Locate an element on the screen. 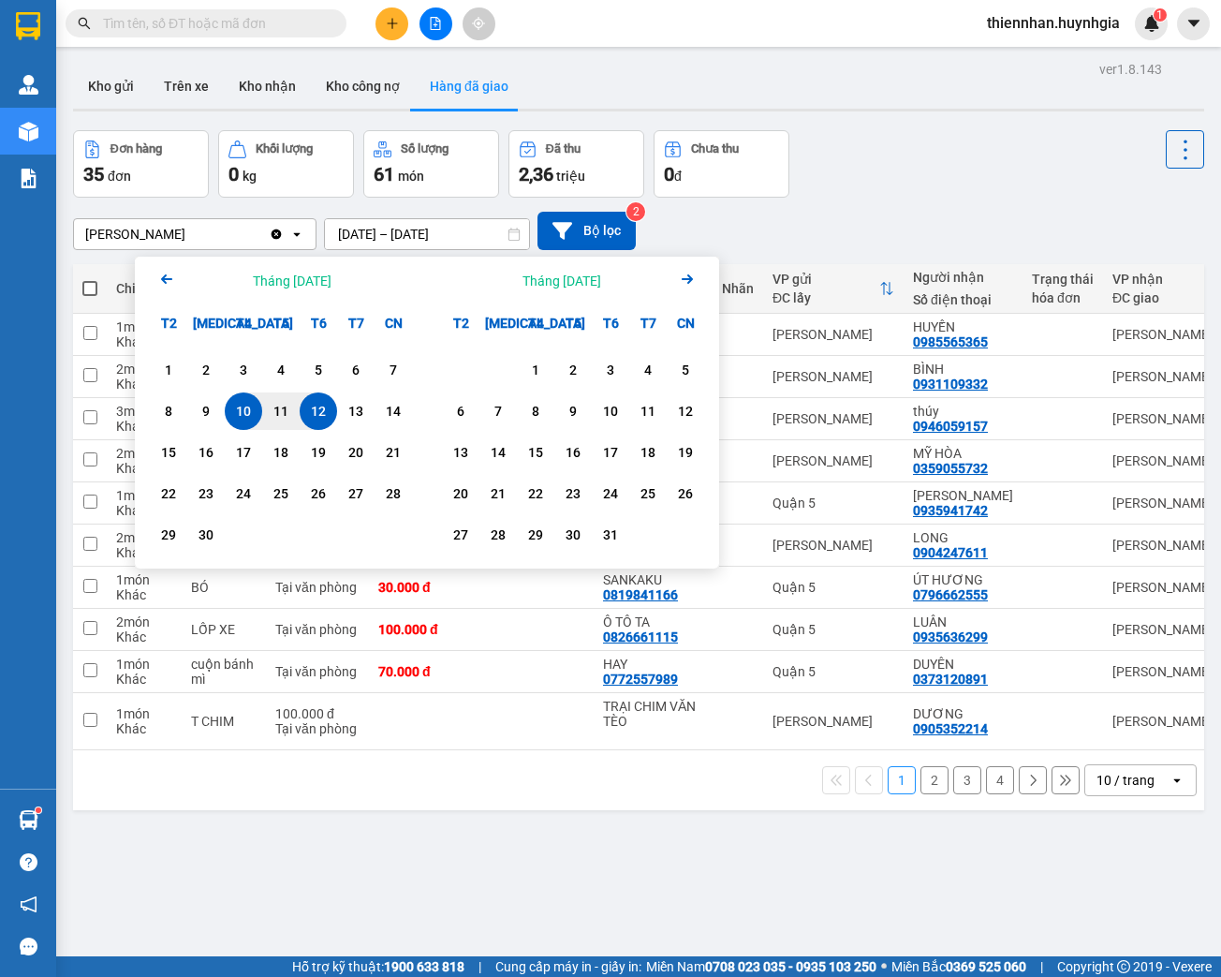 This screenshot has width=1221, height=977. span: ĐT:02839204577, 02839201727, 02839204577 is located at coordinates (71, 115).